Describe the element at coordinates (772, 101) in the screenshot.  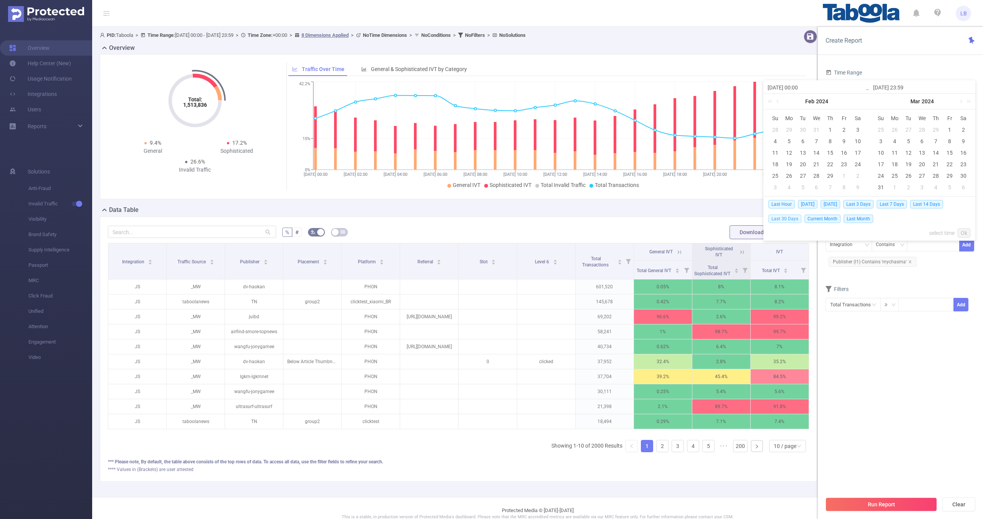
I see `a: Last year (Control + left)` at that location.